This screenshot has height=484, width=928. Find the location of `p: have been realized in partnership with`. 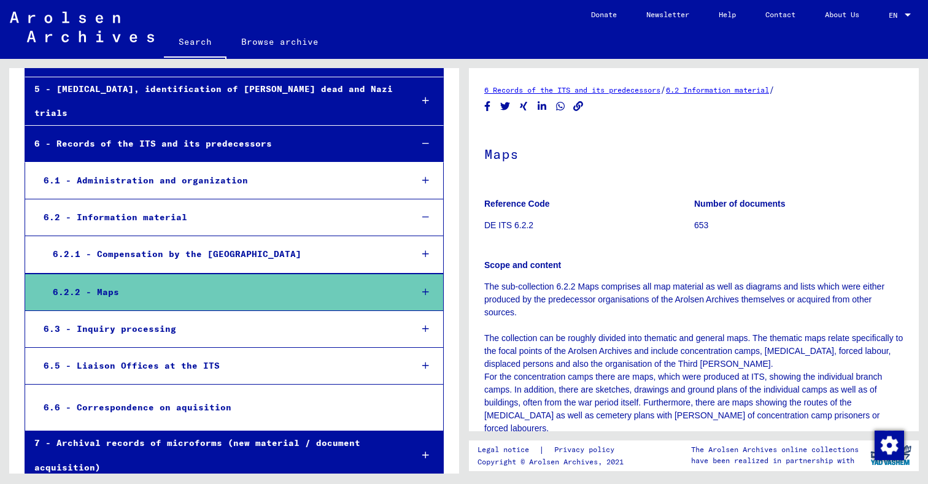

p: have been realized in partnership with is located at coordinates (774, 461).